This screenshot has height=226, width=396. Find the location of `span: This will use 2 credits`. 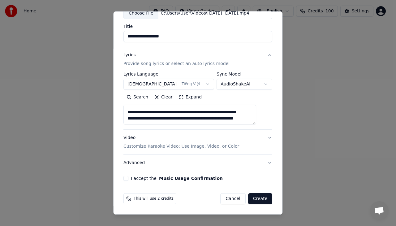

span: This will use 2 credits is located at coordinates (153, 199).